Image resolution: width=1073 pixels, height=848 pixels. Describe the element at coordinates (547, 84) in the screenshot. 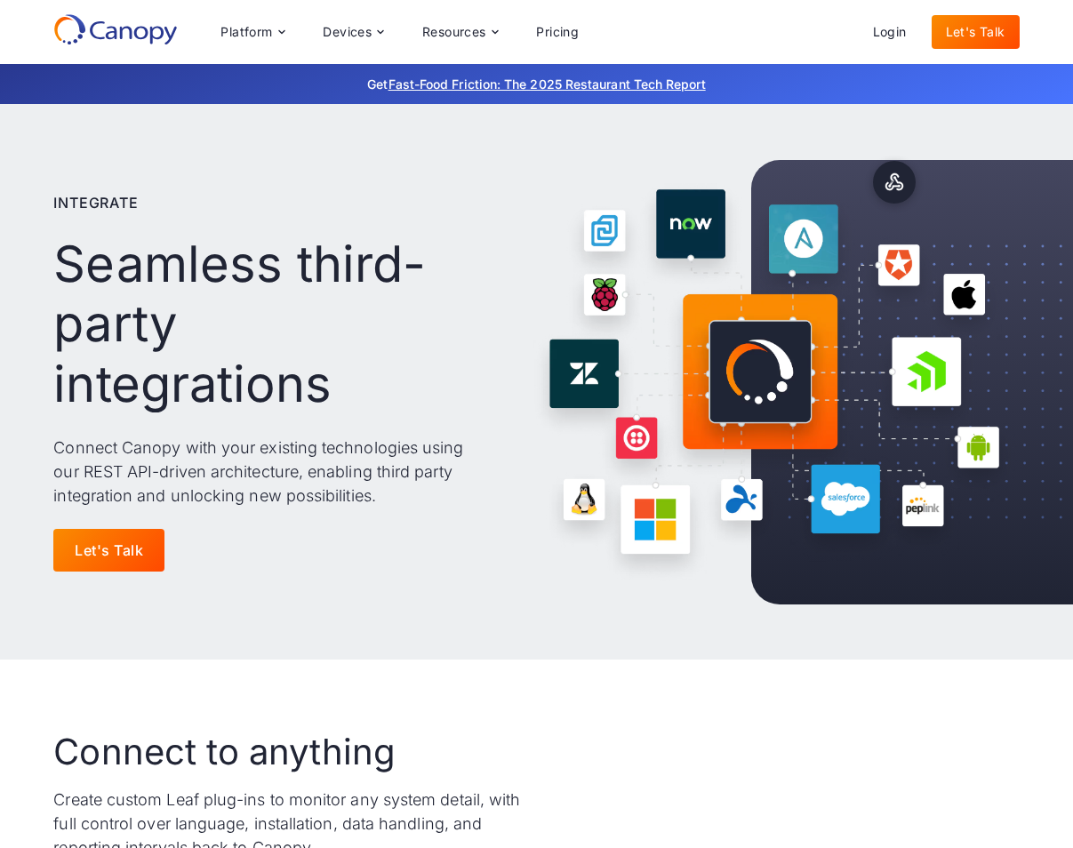

I see `a: Fast-Food Friction: The 2025 Restaurant Tech Report` at that location.